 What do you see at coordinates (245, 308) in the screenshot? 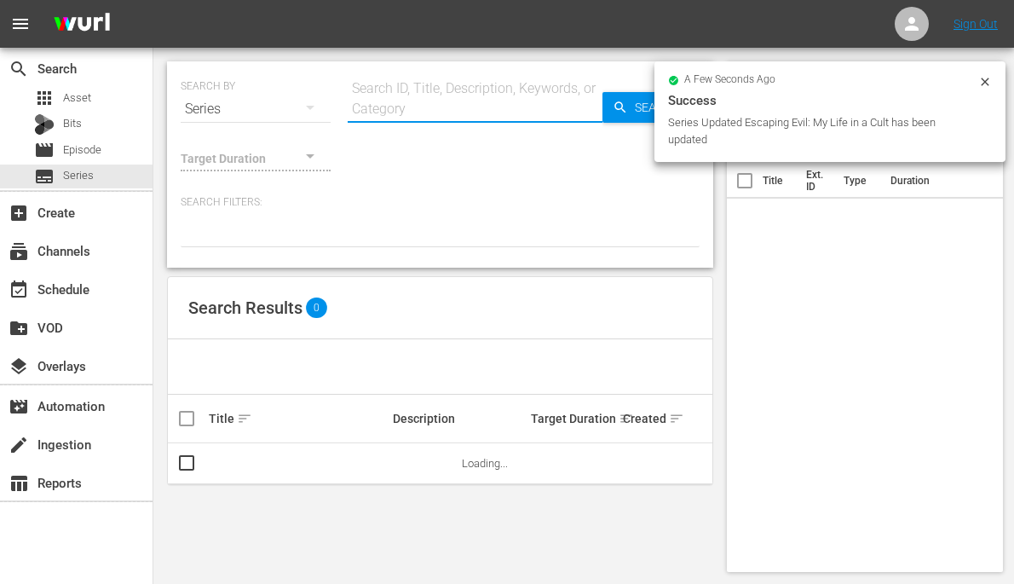
I see `span: Search Results` at bounding box center [245, 308].